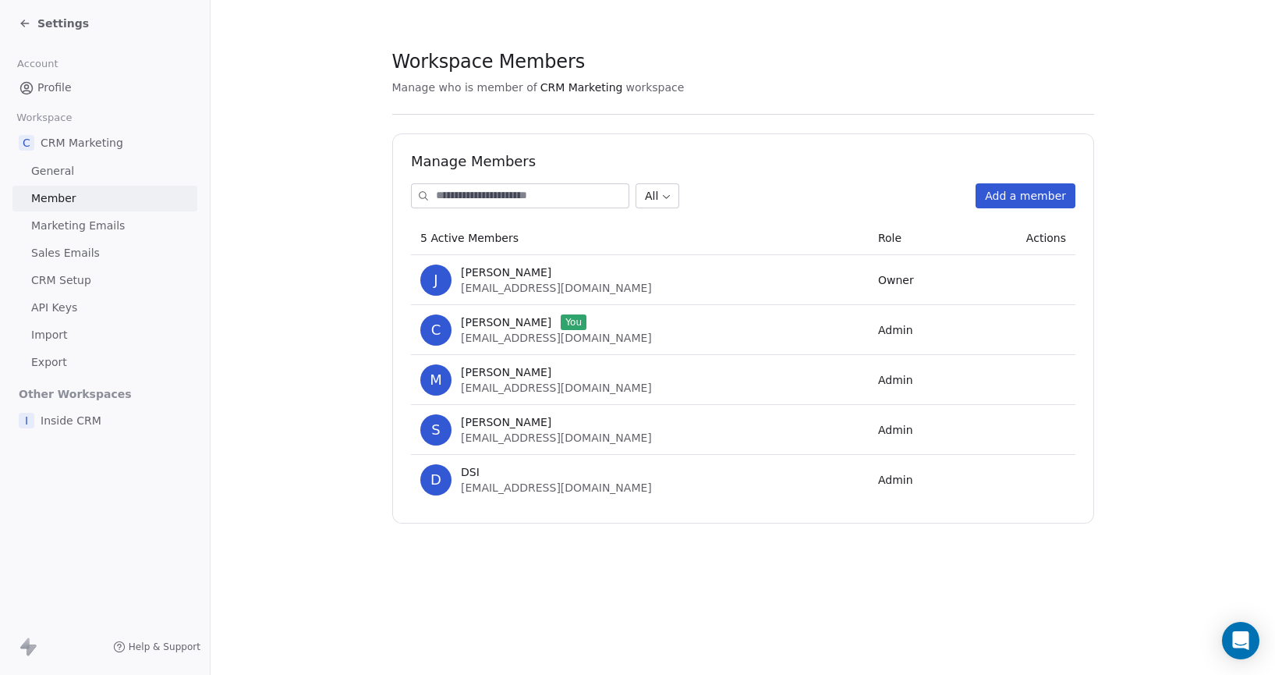  I want to click on span: workspace, so click(654, 87).